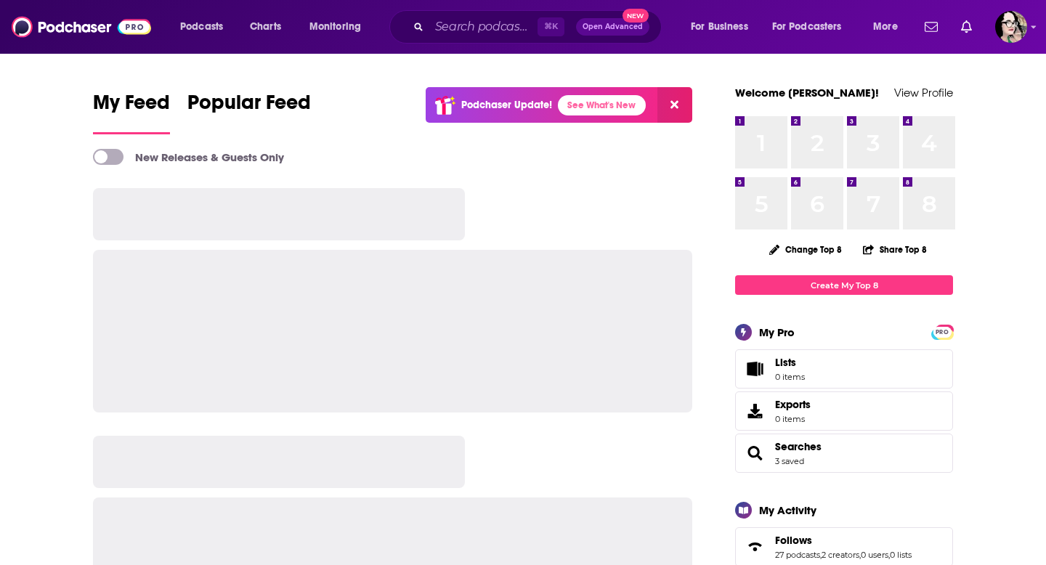 The width and height of the screenshot is (1046, 565). Describe the element at coordinates (844, 369) in the screenshot. I see `a: Lists` at that location.